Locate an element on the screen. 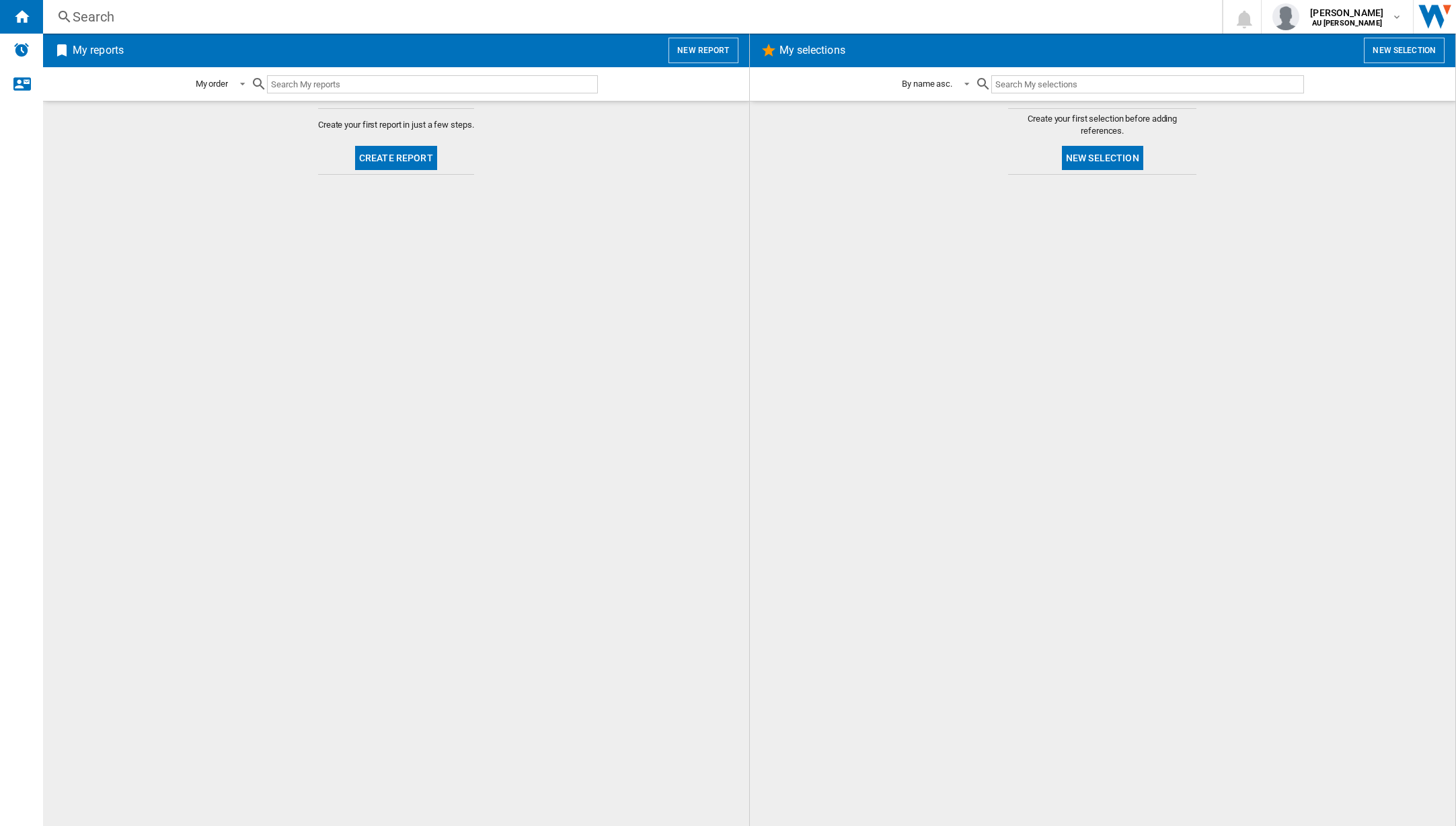 The image size is (1456, 826). div: My order is located at coordinates (212, 83).